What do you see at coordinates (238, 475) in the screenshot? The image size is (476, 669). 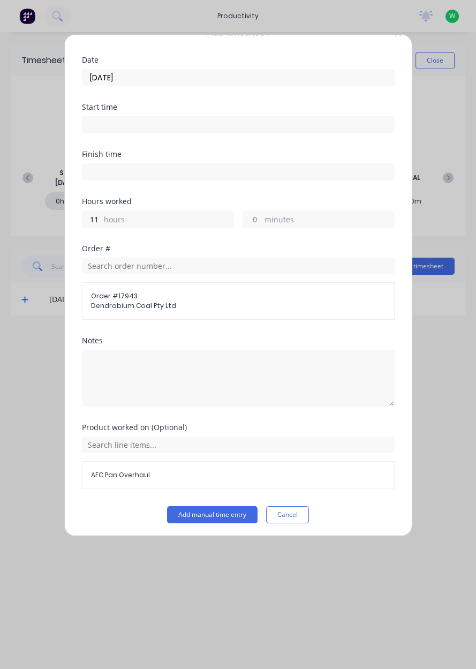 I see `span: AFC Pan Overhaul` at bounding box center [238, 475].